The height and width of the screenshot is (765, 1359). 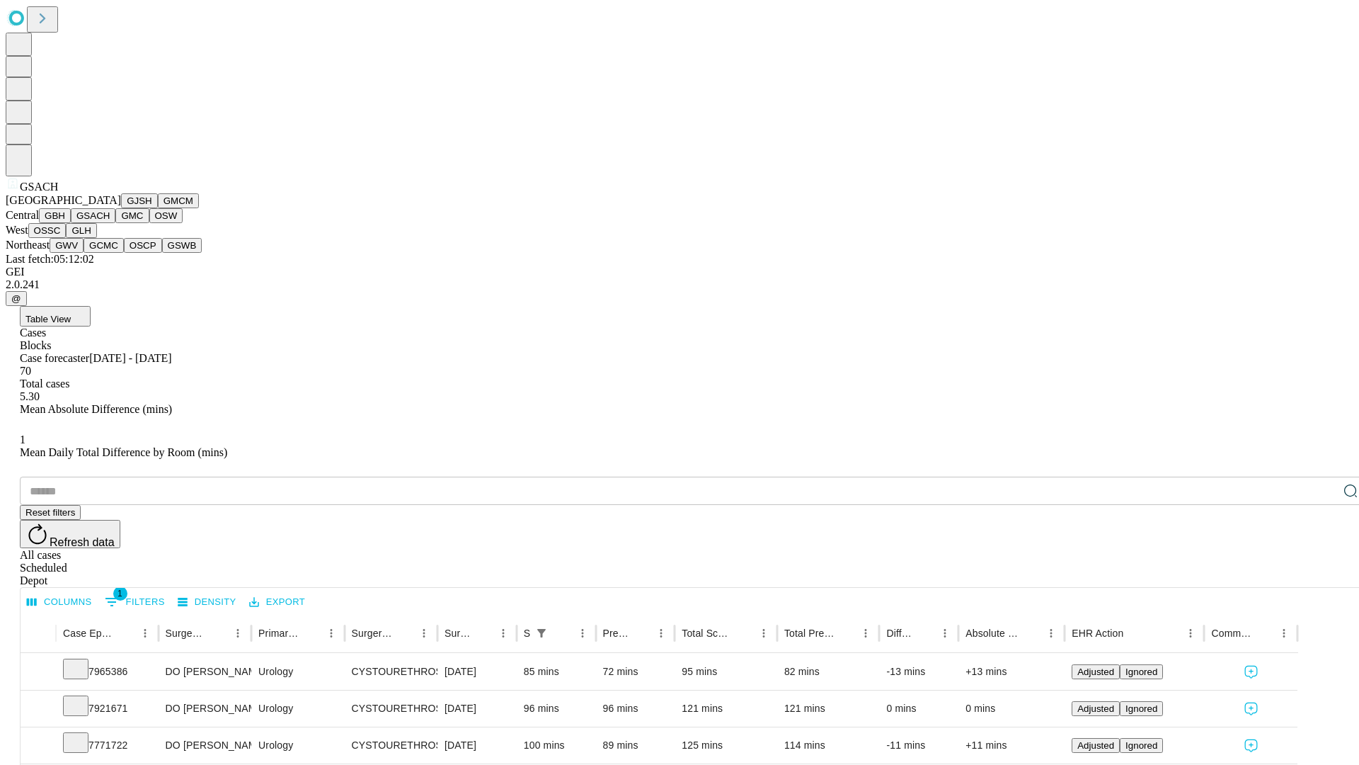 What do you see at coordinates (207, 602) in the screenshot?
I see `button: Density` at bounding box center [207, 602].